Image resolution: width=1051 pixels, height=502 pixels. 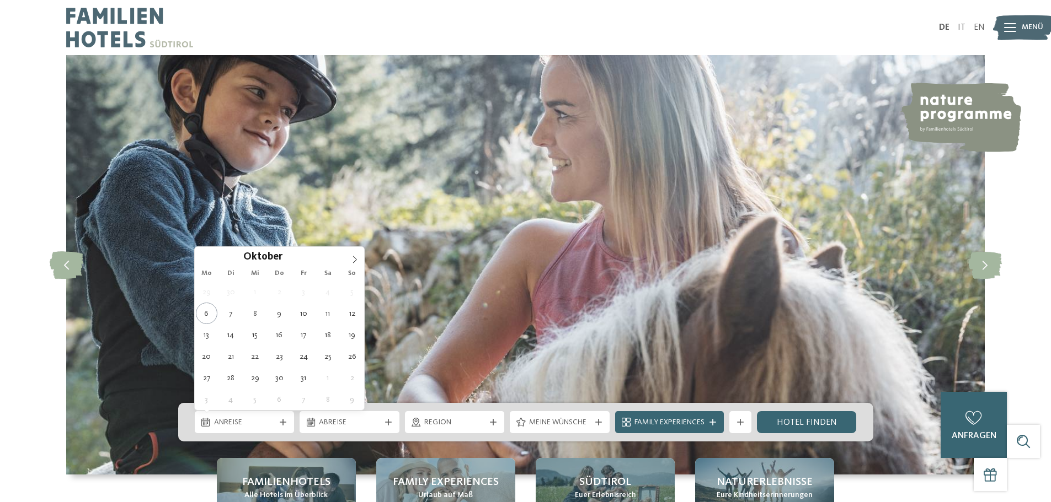 What do you see at coordinates (206, 335) in the screenshot?
I see `span: Oktober 13, 2025` at bounding box center [206, 335].